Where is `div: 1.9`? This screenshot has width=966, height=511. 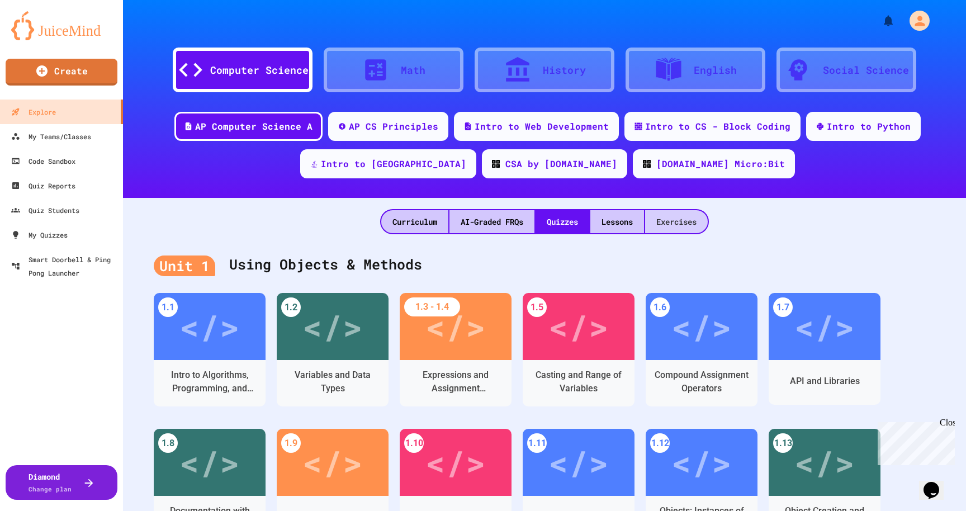 div: 1.9 is located at coordinates (291, 443).